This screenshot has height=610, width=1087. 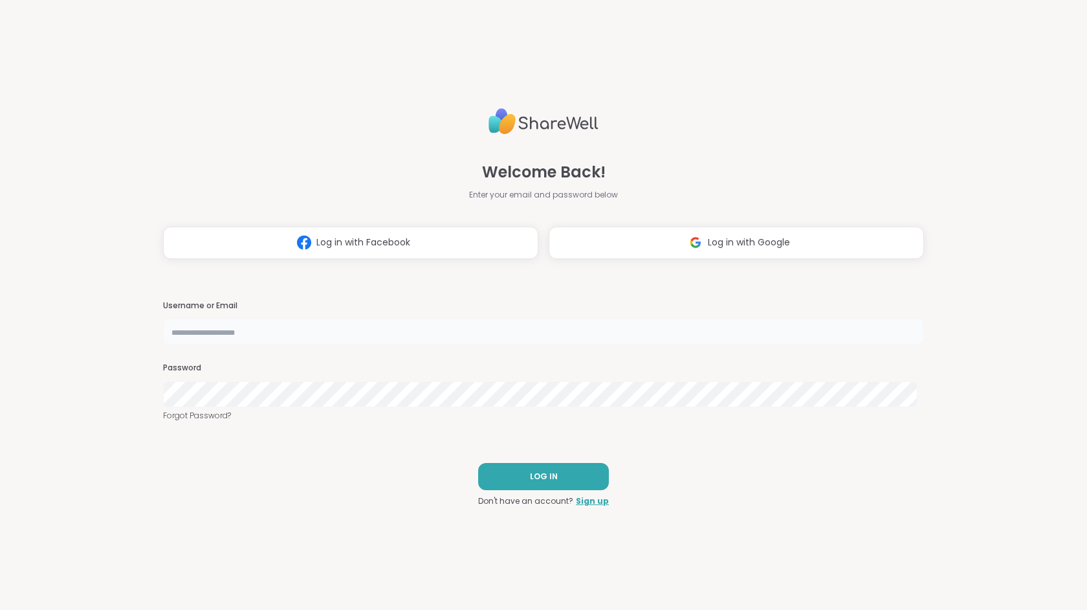 I want to click on a: Forgot Password?, so click(x=544, y=416).